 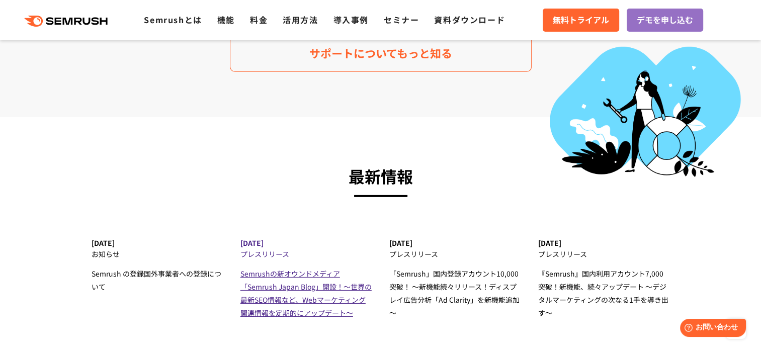 I want to click on a: 機能, so click(x=226, y=20).